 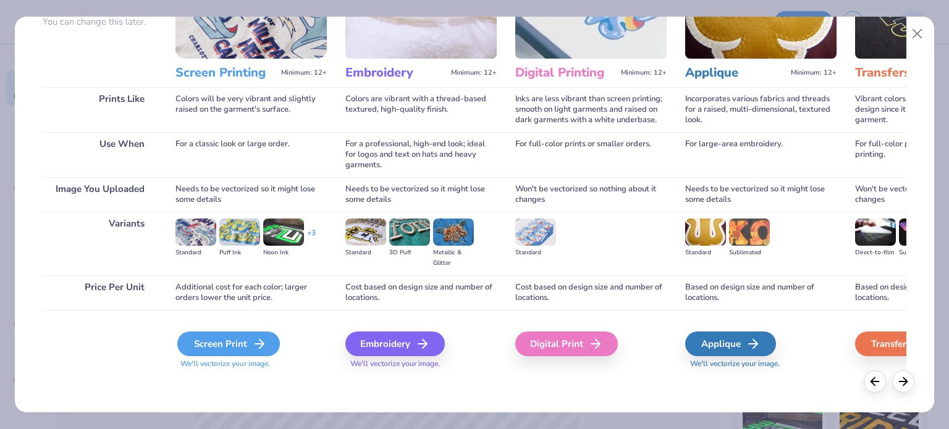 I want to click on div: Supacolor, so click(x=920, y=253).